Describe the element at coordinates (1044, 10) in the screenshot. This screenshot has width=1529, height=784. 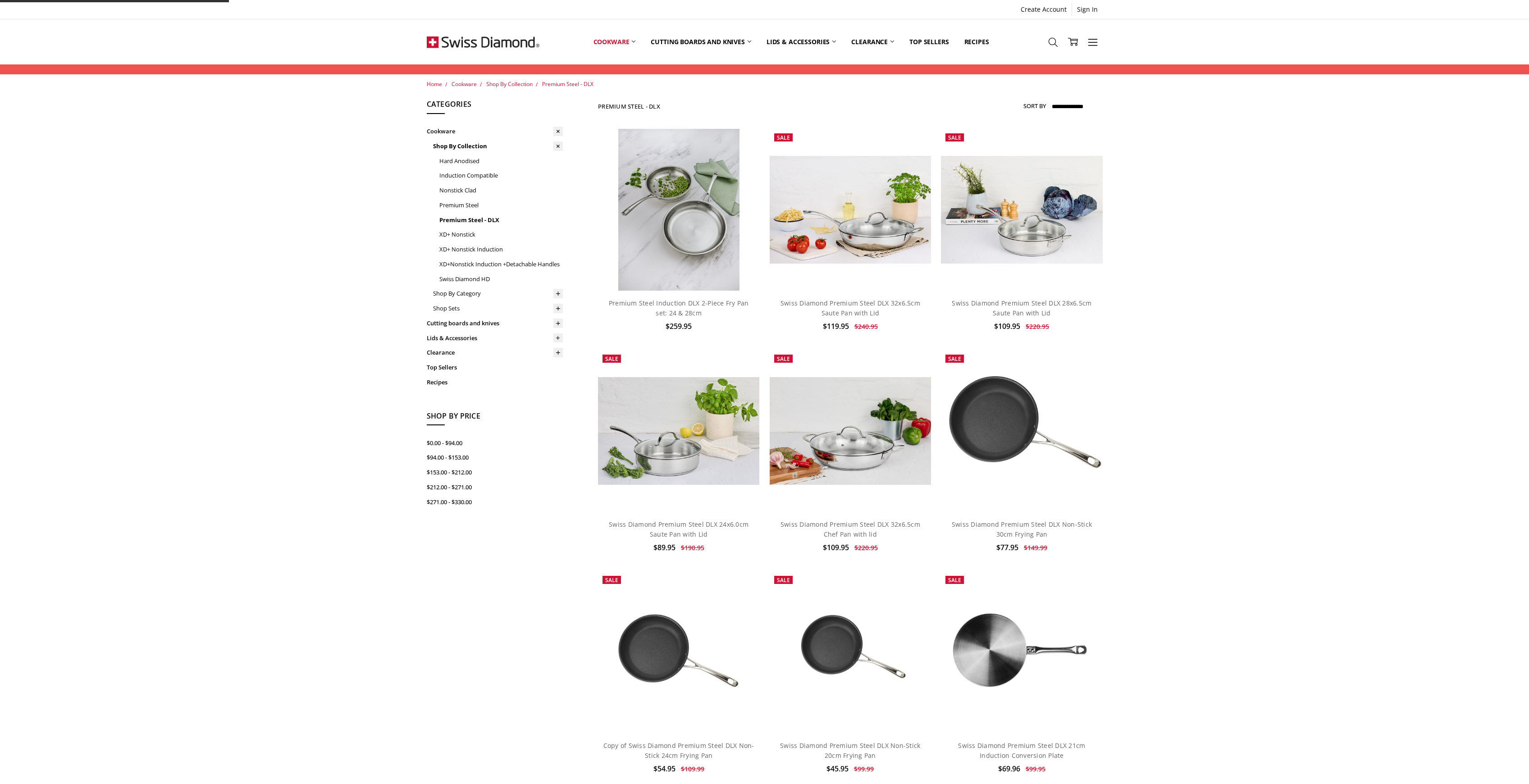
I see `a: Create Account` at that location.